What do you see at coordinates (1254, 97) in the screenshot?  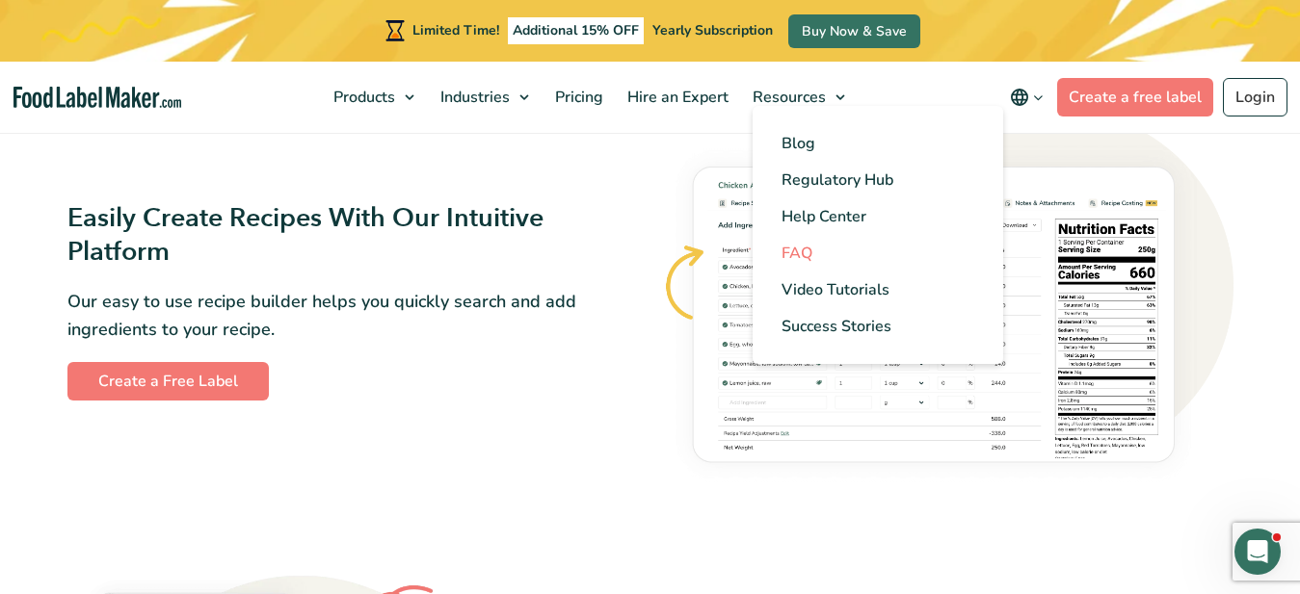 I see `a: Login` at bounding box center [1254, 97].